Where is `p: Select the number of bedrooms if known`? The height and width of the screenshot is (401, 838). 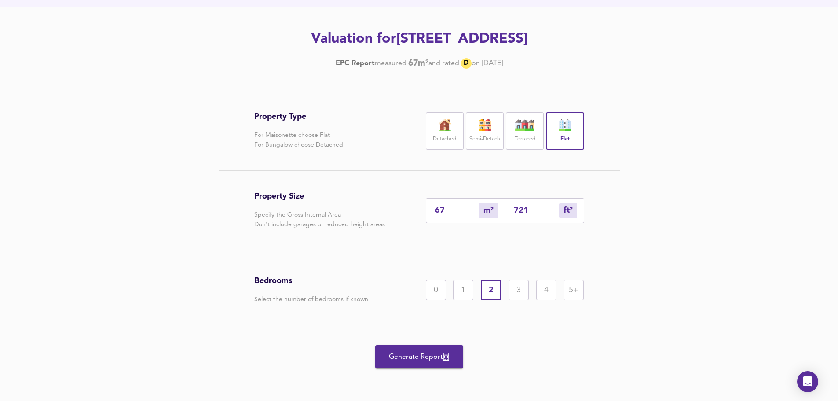
p: Select the number of bedrooms if known is located at coordinates (311, 299).